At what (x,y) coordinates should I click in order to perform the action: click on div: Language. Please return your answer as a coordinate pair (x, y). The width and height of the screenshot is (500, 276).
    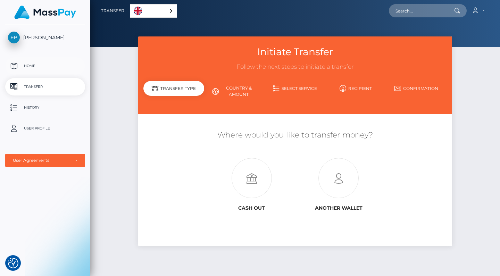
    Looking at the image, I should click on (153, 11).